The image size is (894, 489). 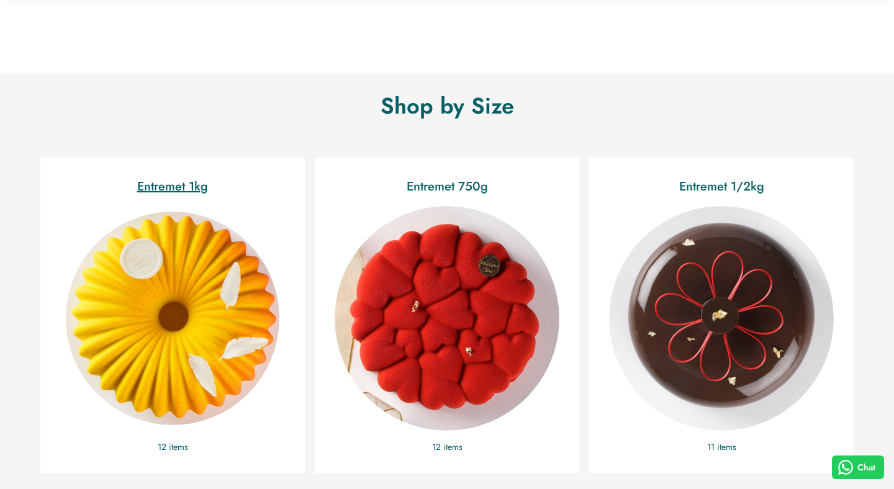 What do you see at coordinates (447, 106) in the screenshot?
I see `h2: Shop by Size` at bounding box center [447, 106].